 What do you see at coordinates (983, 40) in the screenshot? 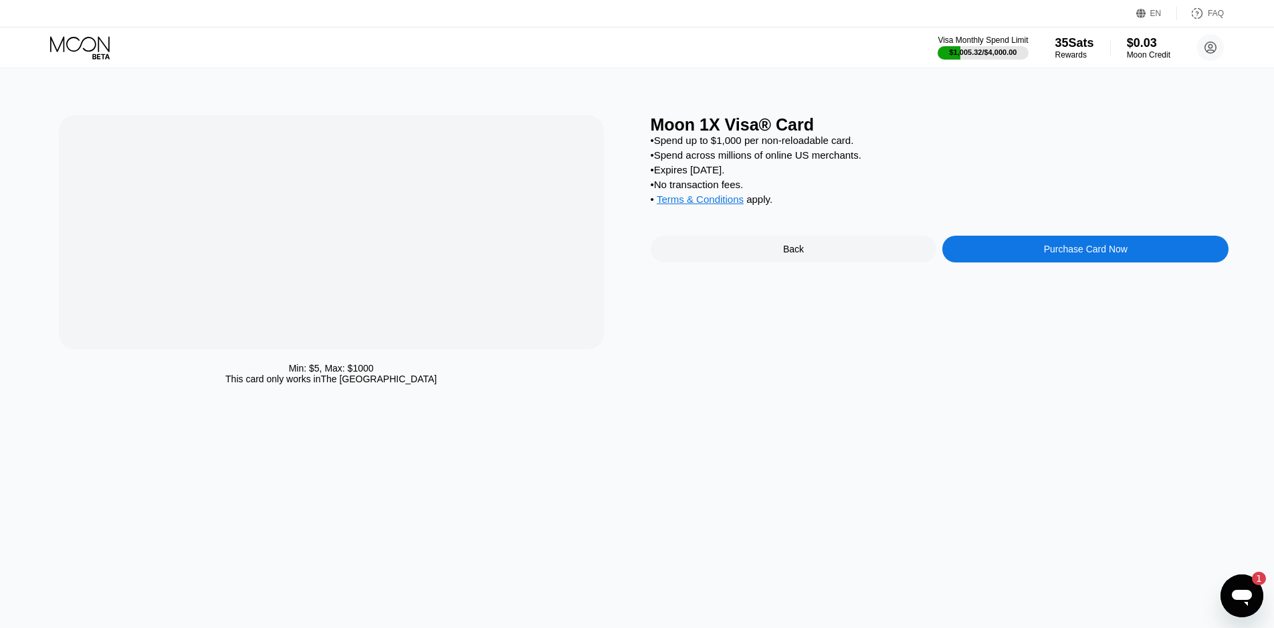
I see `div: Visa Monthly Spend Limit` at bounding box center [983, 40].